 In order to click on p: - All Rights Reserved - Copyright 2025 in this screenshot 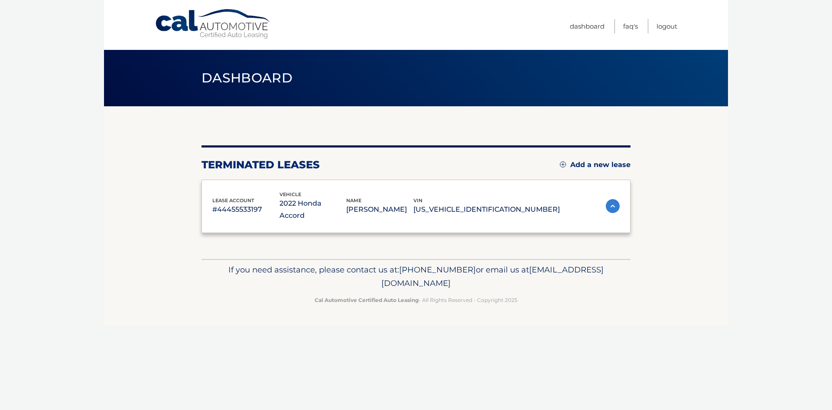, I will do `click(416, 300)`.